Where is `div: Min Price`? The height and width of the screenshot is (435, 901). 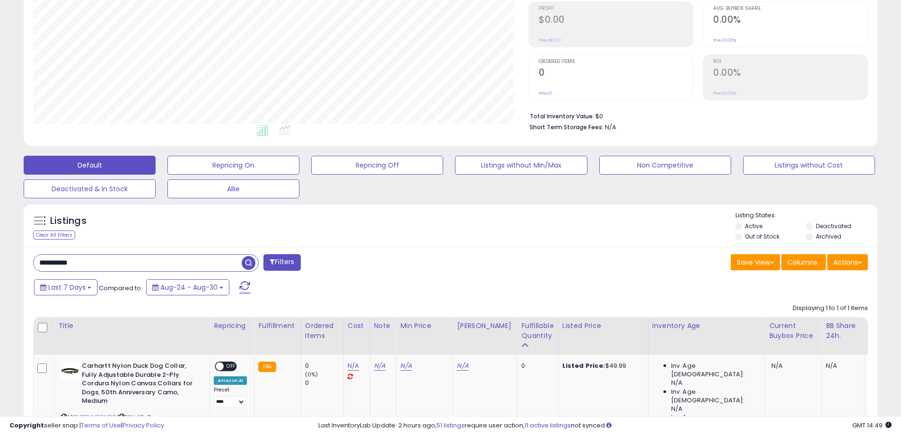 div: Min Price is located at coordinates (424, 326).